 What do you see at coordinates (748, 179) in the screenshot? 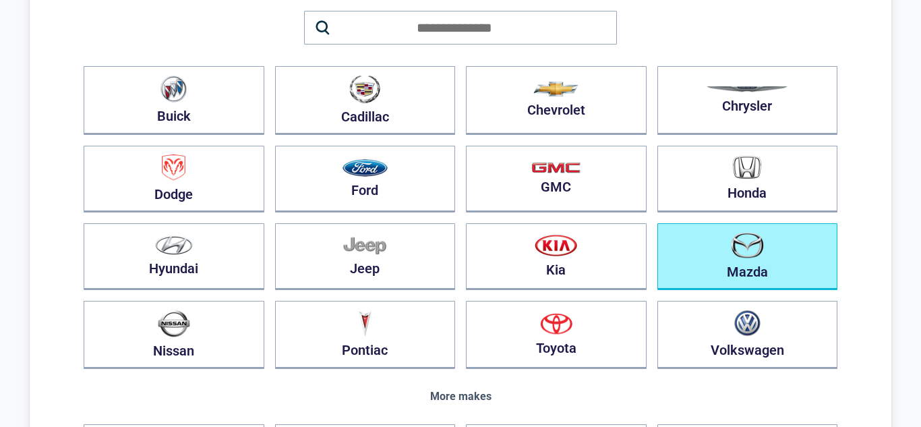
I see `button: Honda` at bounding box center [748, 179].